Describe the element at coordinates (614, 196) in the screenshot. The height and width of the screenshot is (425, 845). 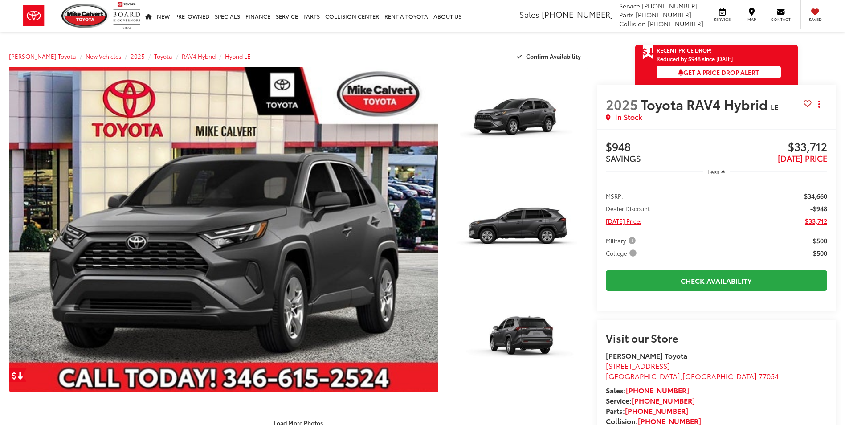
I see `span: MSRP:` at that location.